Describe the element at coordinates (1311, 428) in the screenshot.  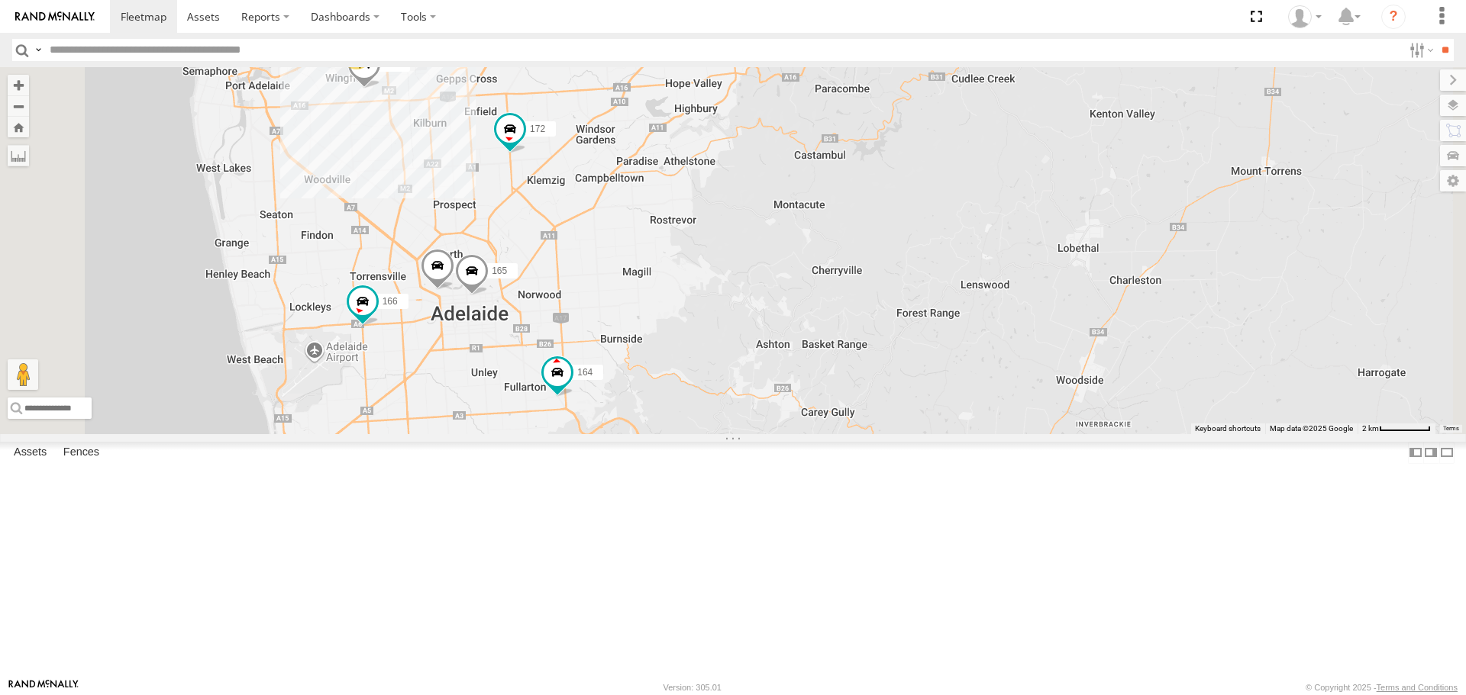
I see `span: Map data ©2025 Google` at that location.